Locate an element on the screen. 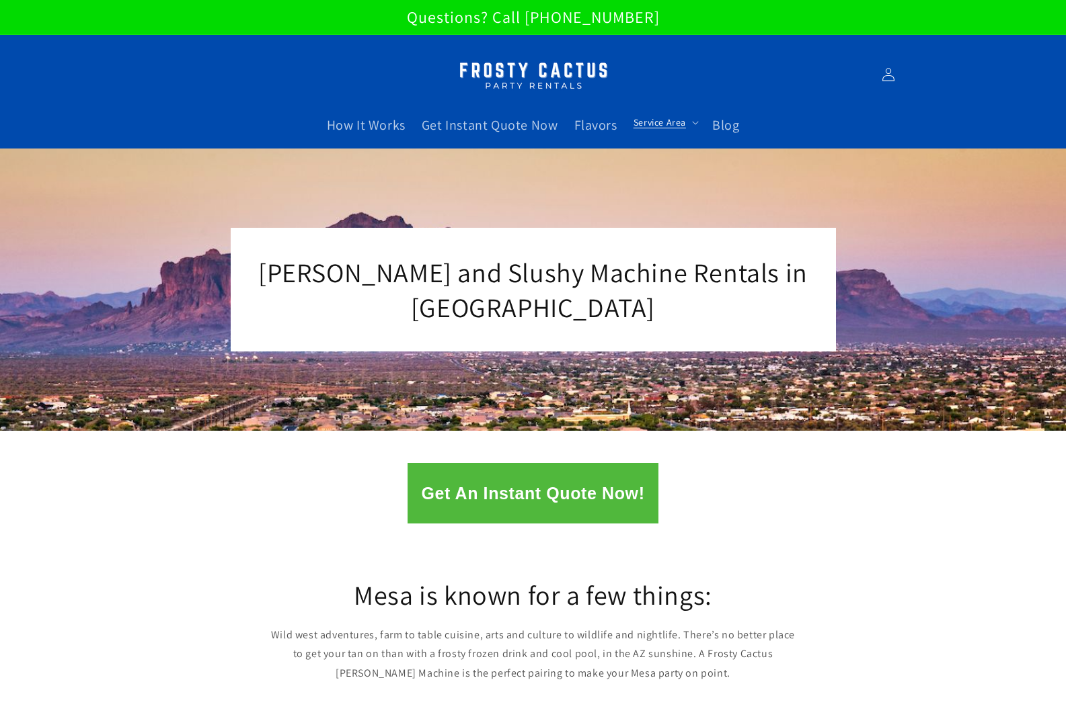 Image resolution: width=1066 pixels, height=721 pixels. p: Wild west adventures, farm to table cuisine, arts and culture to wildlife and nightlife. There’s ... is located at coordinates (533, 655).